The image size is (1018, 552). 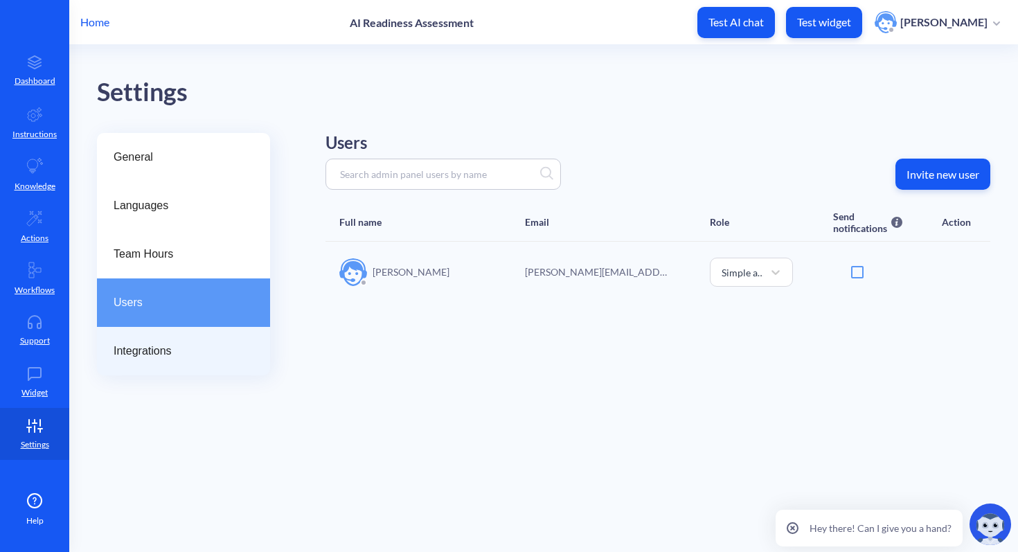 I want to click on img: info icon, so click(x=896, y=222).